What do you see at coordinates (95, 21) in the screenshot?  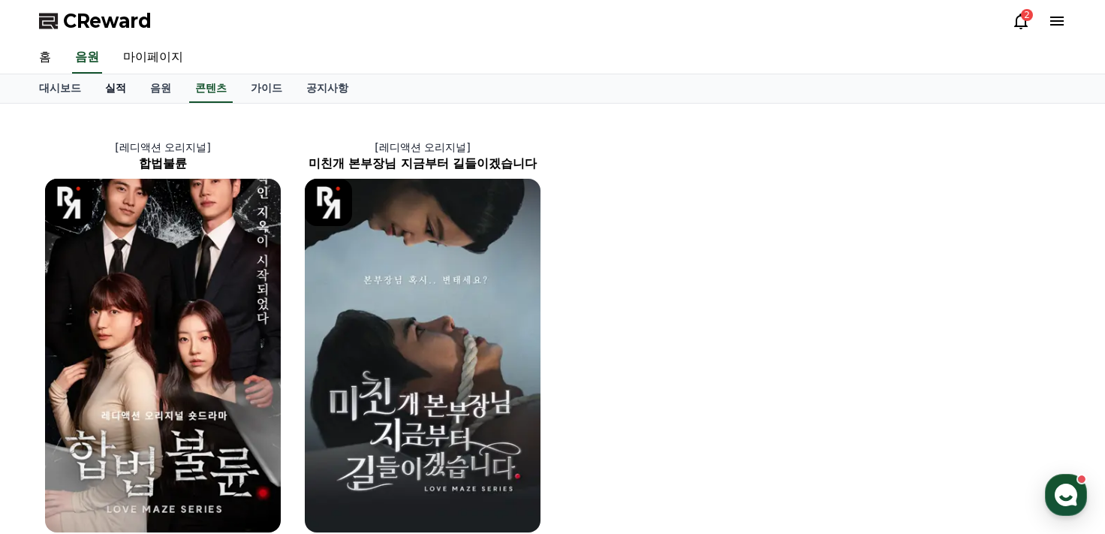 I see `a: CReward` at bounding box center [95, 21].